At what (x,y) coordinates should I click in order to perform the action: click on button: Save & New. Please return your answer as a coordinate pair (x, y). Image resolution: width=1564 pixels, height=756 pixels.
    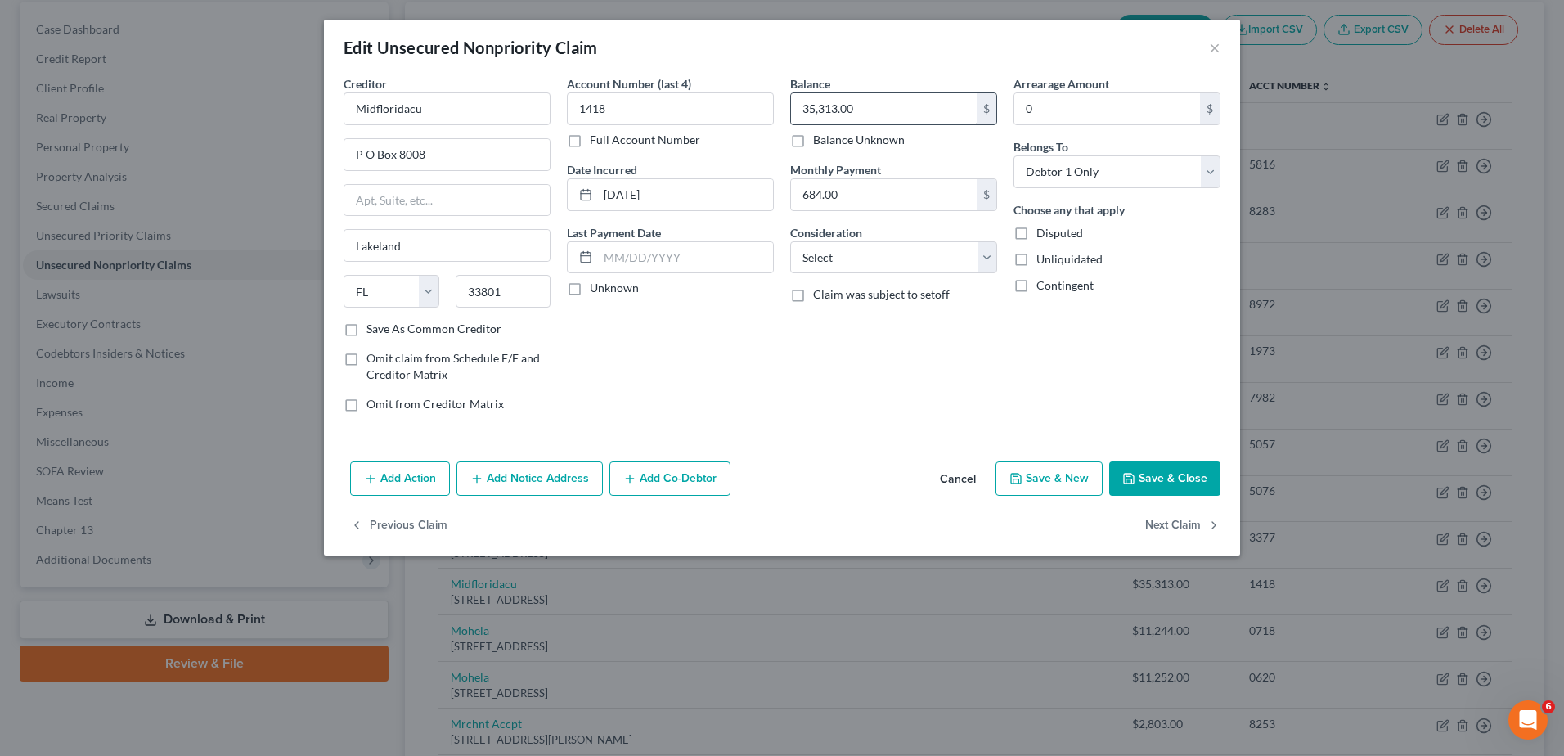
    Looking at the image, I should click on (1049, 479).